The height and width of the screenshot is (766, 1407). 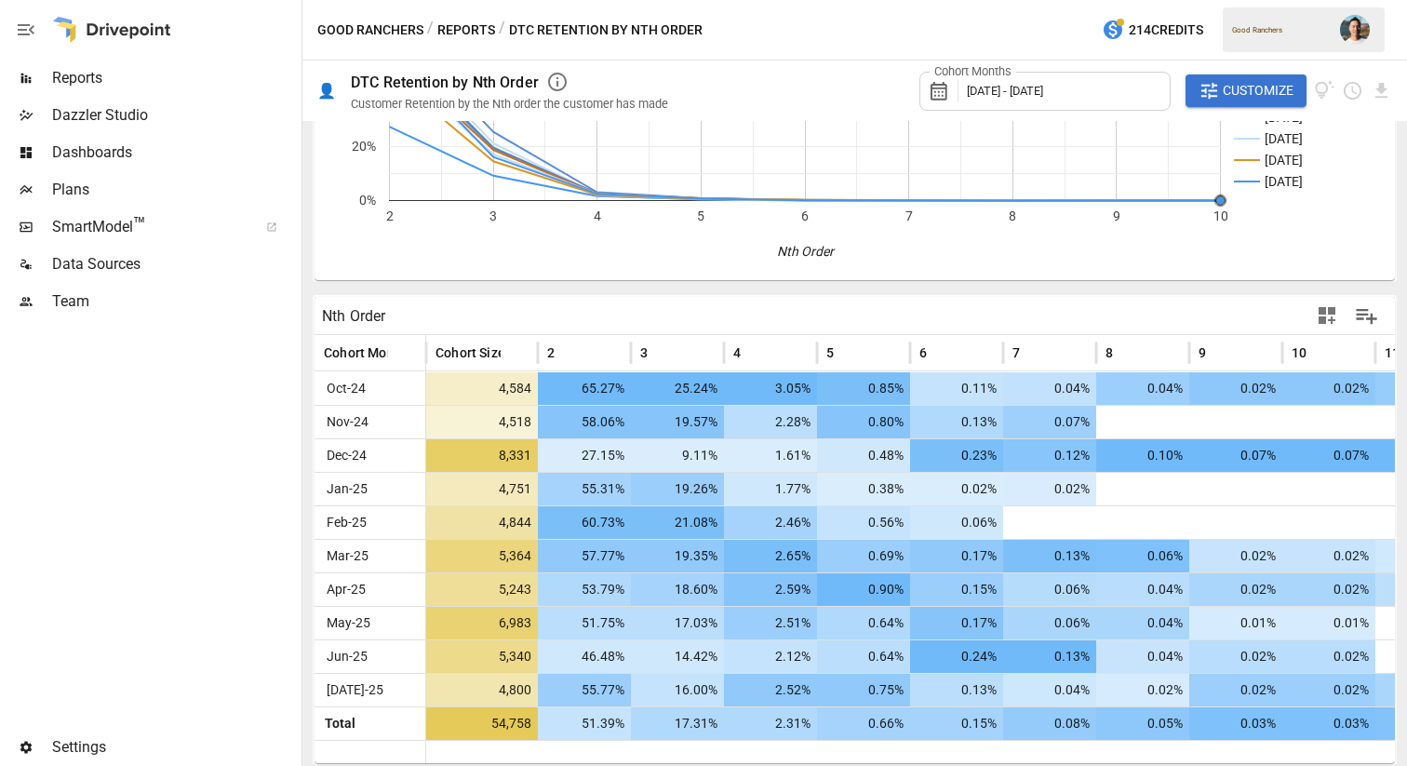 What do you see at coordinates (175, 747) in the screenshot?
I see `span: Settings` at bounding box center [175, 747].